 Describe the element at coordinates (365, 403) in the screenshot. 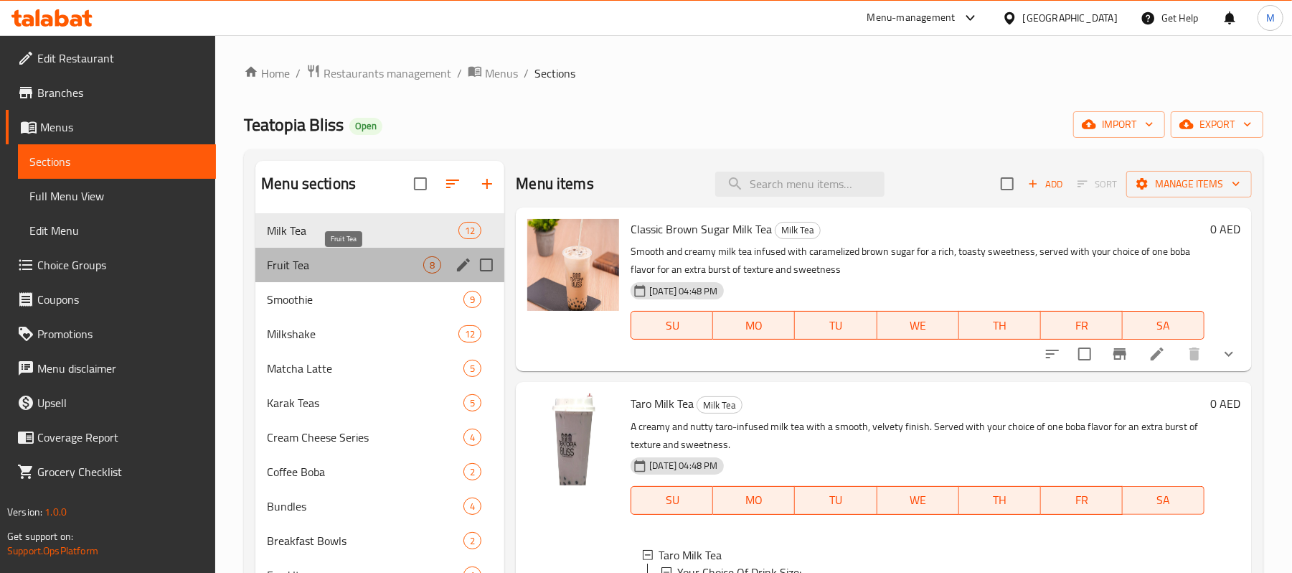

I see `div: Karak Teas` at that location.